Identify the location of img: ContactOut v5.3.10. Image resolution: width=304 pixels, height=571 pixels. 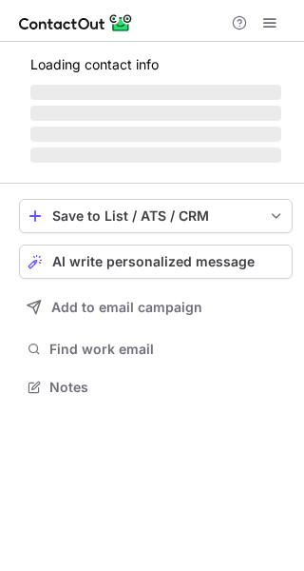
(76, 23).